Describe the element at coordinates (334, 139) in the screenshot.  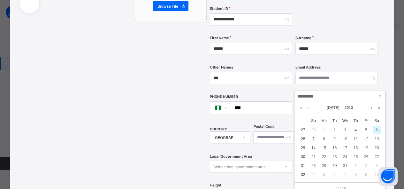
I see `div: 9` at that location.